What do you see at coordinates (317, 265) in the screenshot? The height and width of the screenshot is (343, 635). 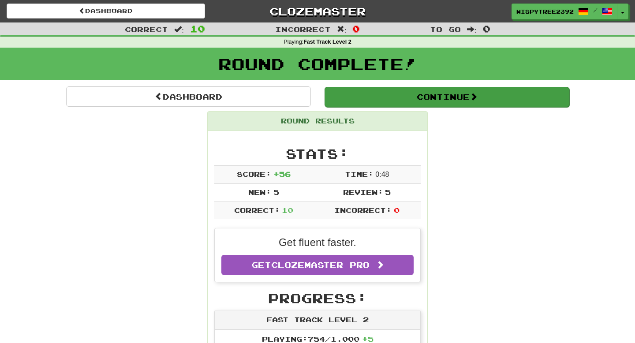 I see `a: GetClozemaster Pro` at bounding box center [317, 265].